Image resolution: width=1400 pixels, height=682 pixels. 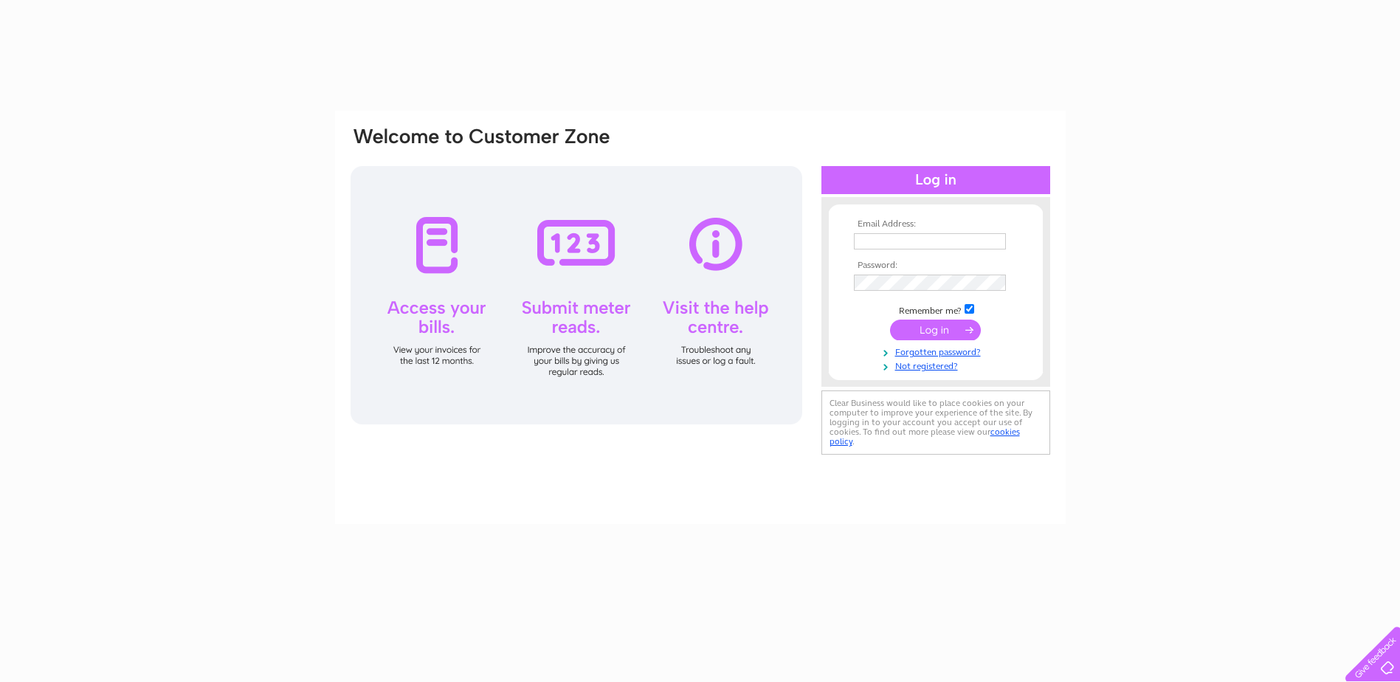 What do you see at coordinates (936, 422) in the screenshot?
I see `div: Clear Business would like to place cookies on your computer to improve your experience of the sit...` at bounding box center [936, 422].